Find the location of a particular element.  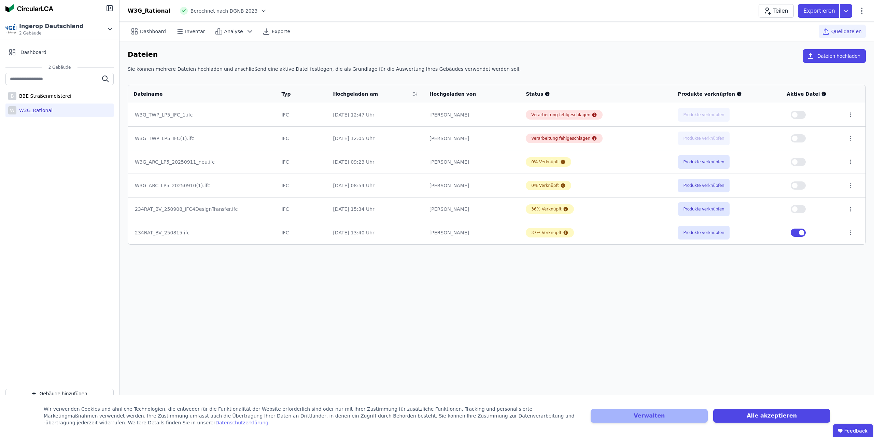

div: Hochgeladen am is located at coordinates (371, 94).